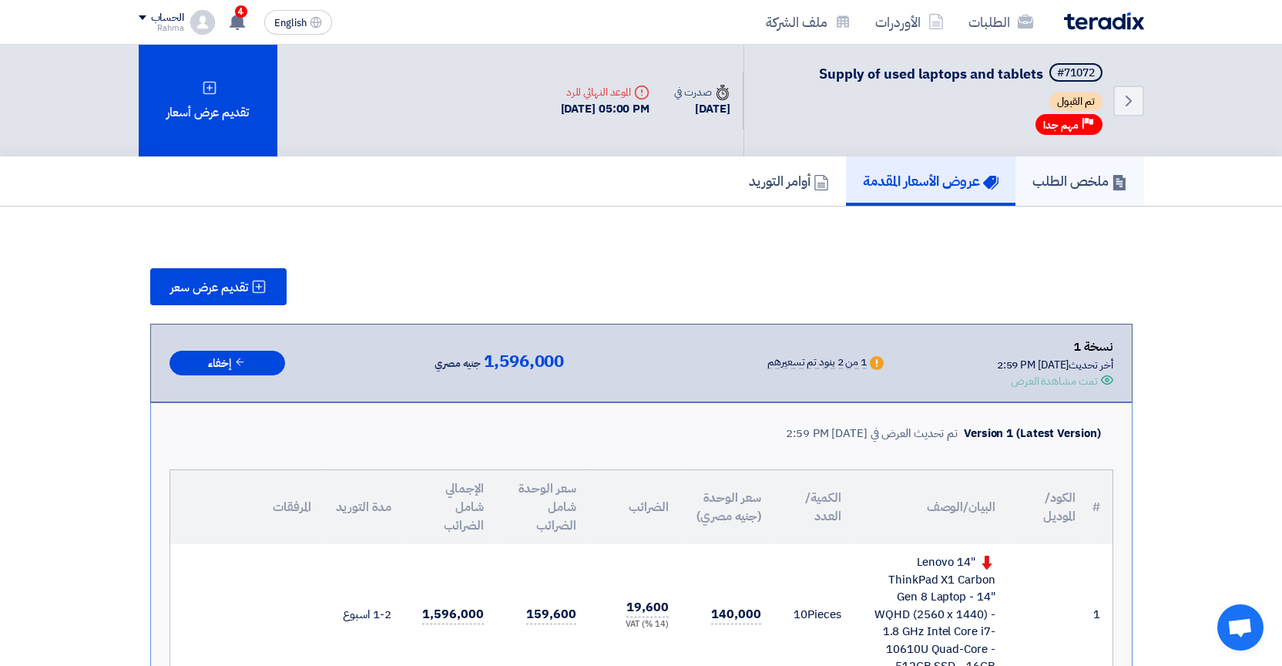  I want to click on th: الضرائب, so click(635, 507).